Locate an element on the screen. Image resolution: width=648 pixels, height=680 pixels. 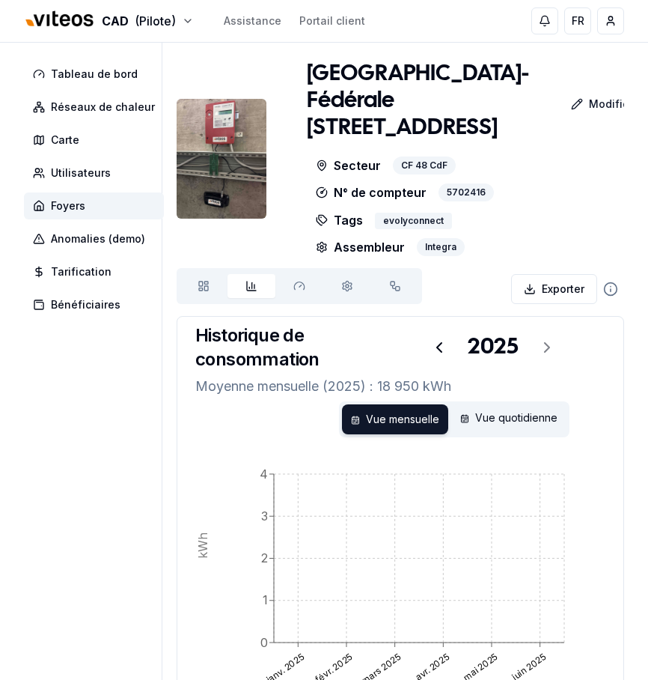
p: Moyenne mensuelle (2025) : 18 950 kWh is located at coordinates (400, 386).